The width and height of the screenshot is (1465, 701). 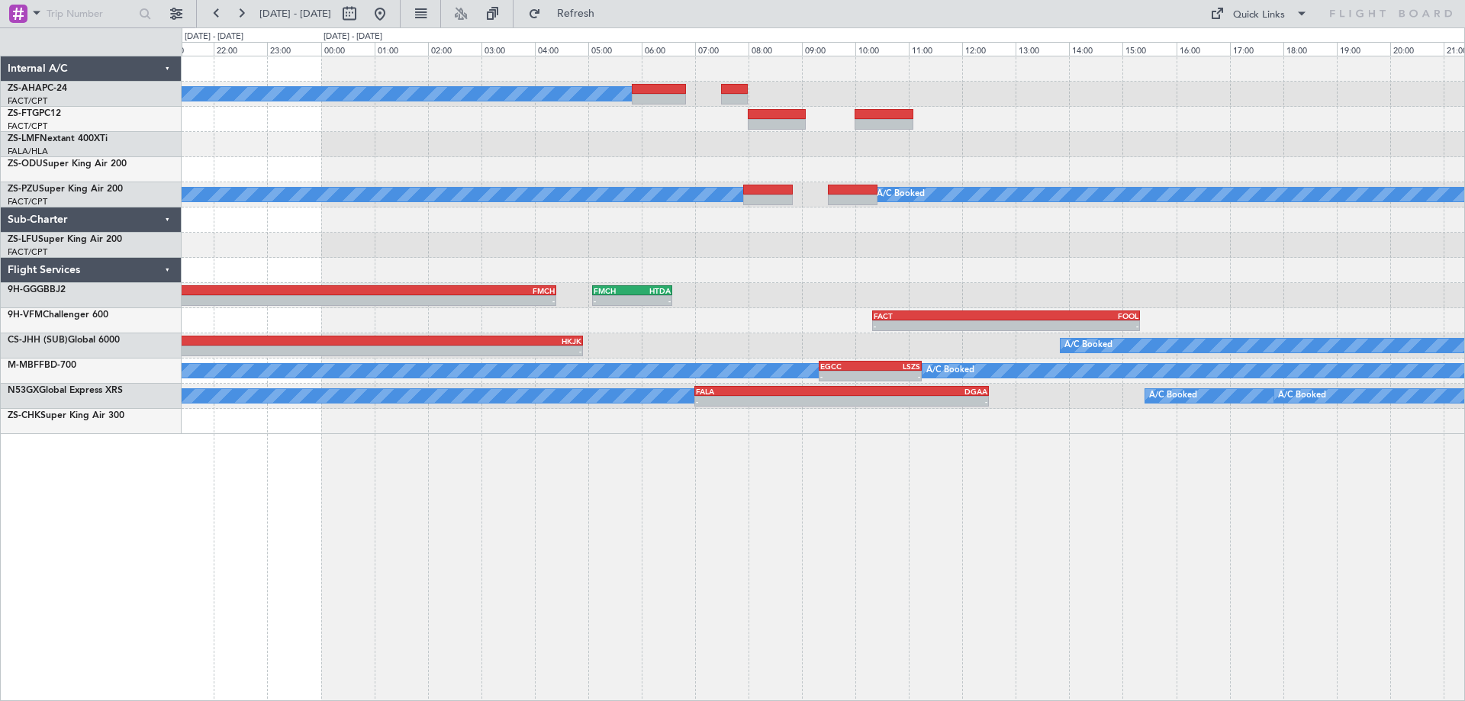 I want to click on span: N53GX, so click(x=23, y=391).